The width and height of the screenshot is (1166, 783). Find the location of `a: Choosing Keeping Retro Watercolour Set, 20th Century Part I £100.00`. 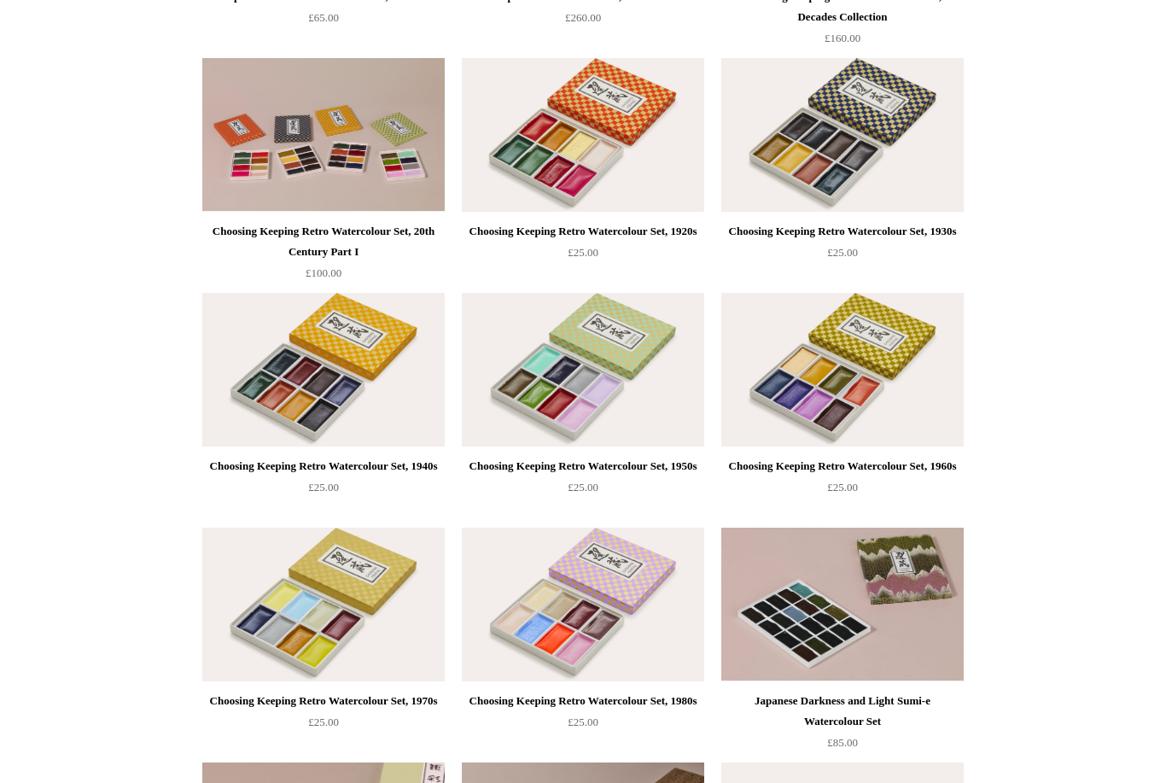

a: Choosing Keeping Retro Watercolour Set, 20th Century Part I £100.00 is located at coordinates (324, 256).